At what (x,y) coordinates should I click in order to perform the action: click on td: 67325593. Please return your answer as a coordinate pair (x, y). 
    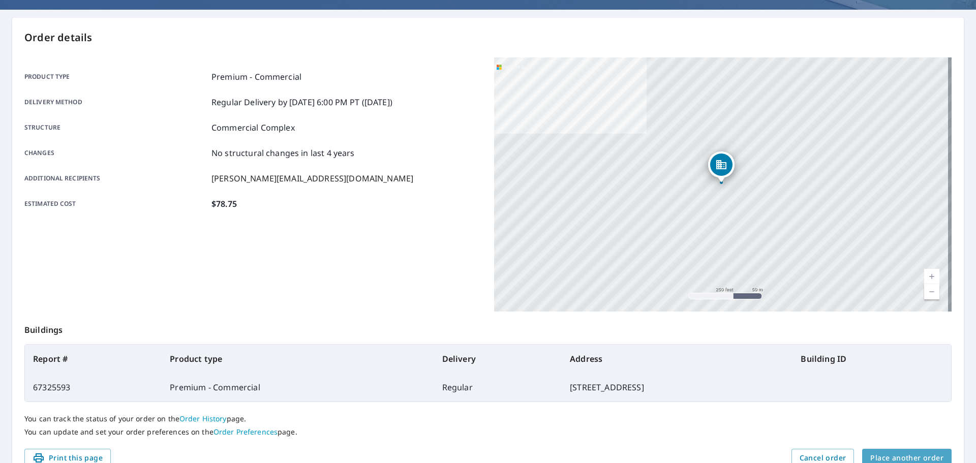
    Looking at the image, I should click on (93, 387).